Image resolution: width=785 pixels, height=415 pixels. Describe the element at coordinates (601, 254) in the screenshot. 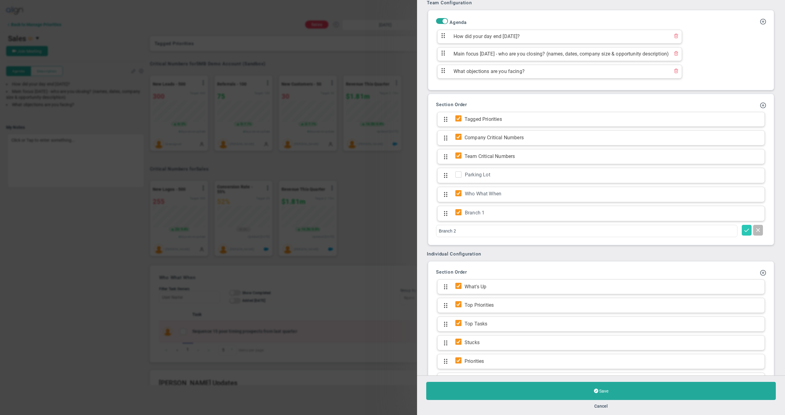

I see `h3: Individual Configuration` at that location.